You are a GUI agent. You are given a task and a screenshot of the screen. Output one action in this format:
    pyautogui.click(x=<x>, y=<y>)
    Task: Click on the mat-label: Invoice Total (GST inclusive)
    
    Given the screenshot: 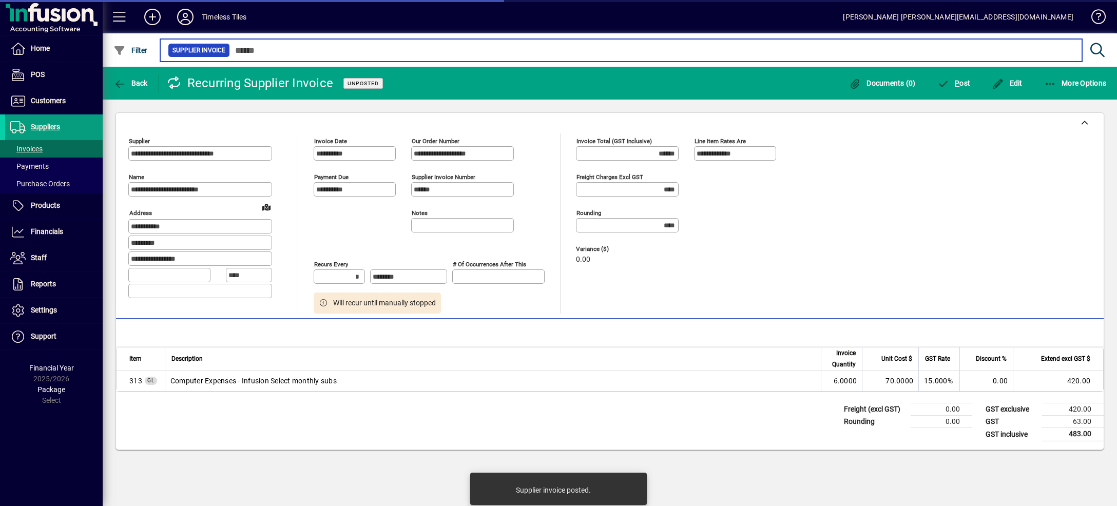 What is the action you would take?
    pyautogui.click(x=614, y=141)
    